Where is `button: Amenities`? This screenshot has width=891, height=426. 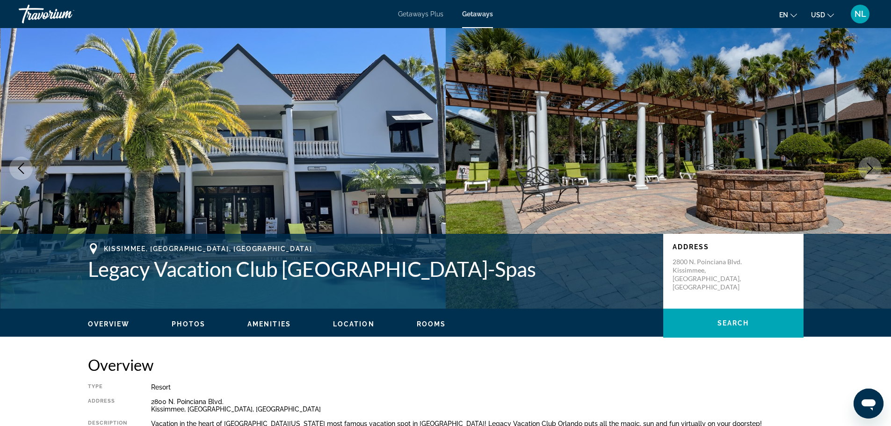 button: Amenities is located at coordinates (269, 324).